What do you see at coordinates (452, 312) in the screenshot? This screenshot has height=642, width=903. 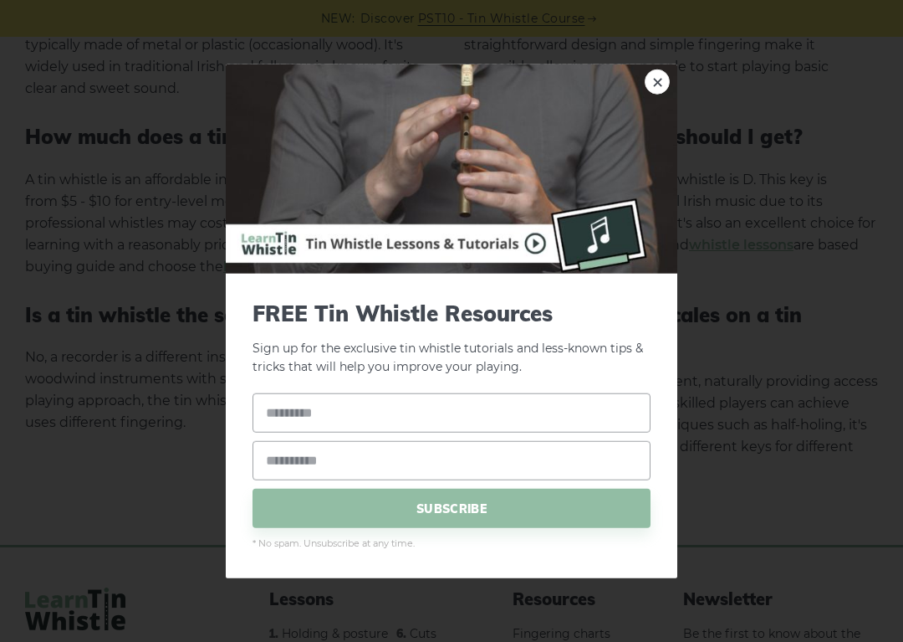 I see `span: FREE Tin Whistle Resources` at bounding box center [452, 312].